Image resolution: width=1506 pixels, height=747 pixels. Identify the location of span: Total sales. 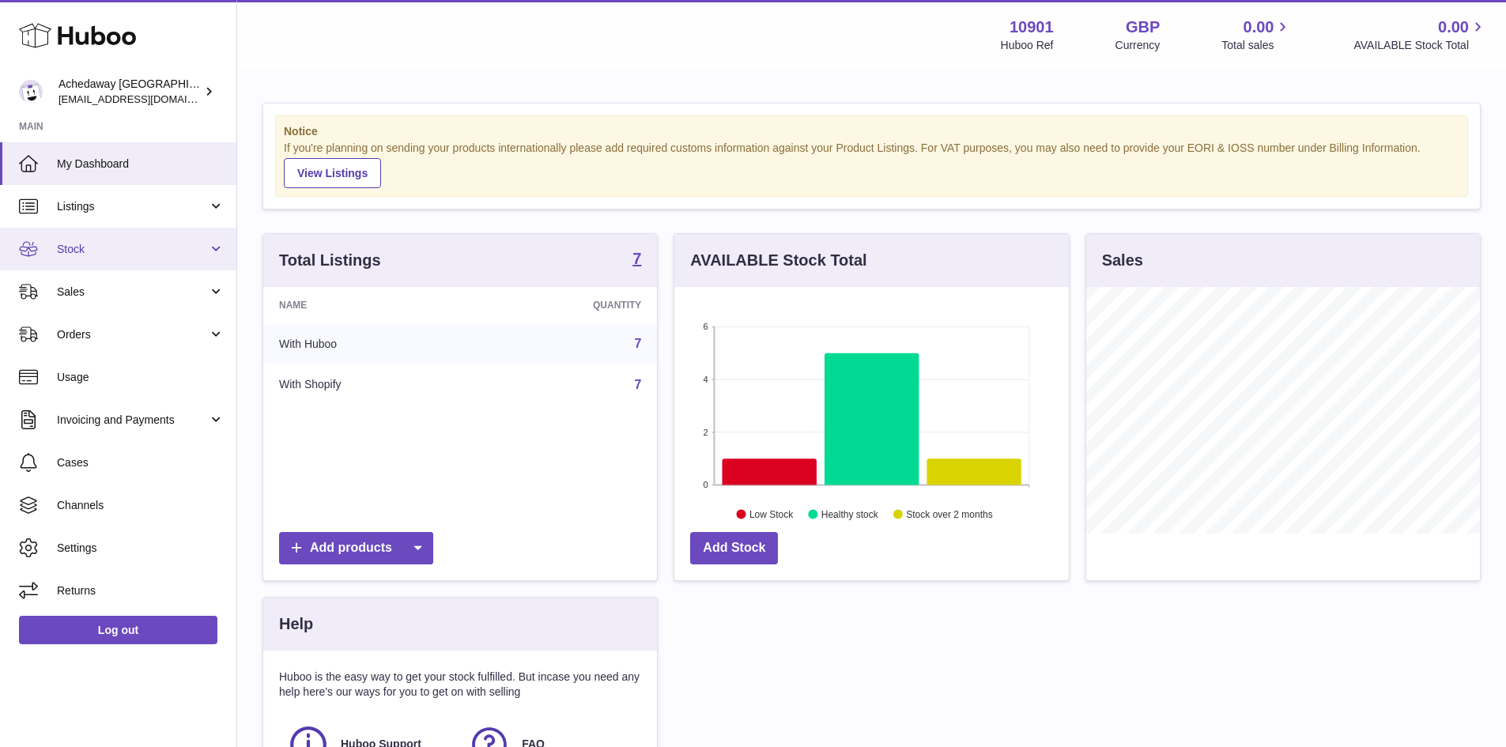
(1256, 45).